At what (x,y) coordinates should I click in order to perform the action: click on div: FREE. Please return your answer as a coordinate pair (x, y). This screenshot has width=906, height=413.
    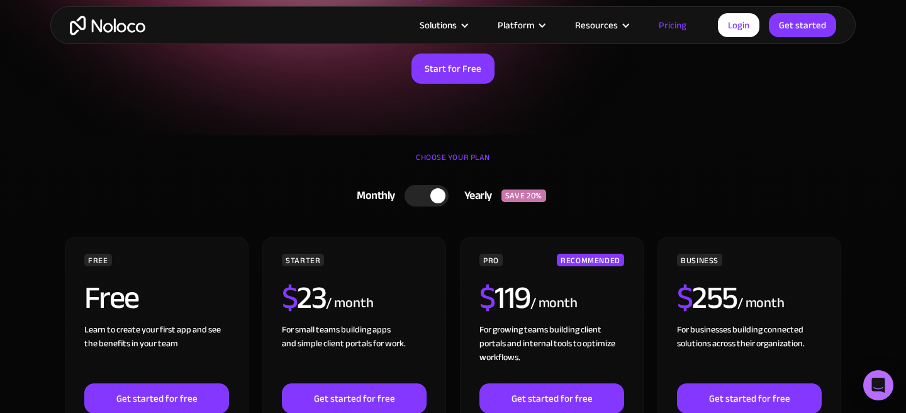
    Looking at the image, I should click on (98, 260).